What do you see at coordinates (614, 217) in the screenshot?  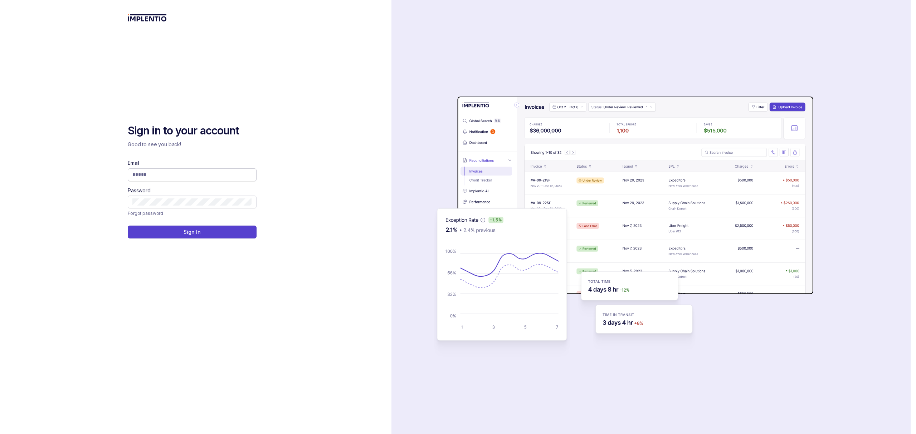 I see `img: signin-background.svg` at bounding box center [614, 217].